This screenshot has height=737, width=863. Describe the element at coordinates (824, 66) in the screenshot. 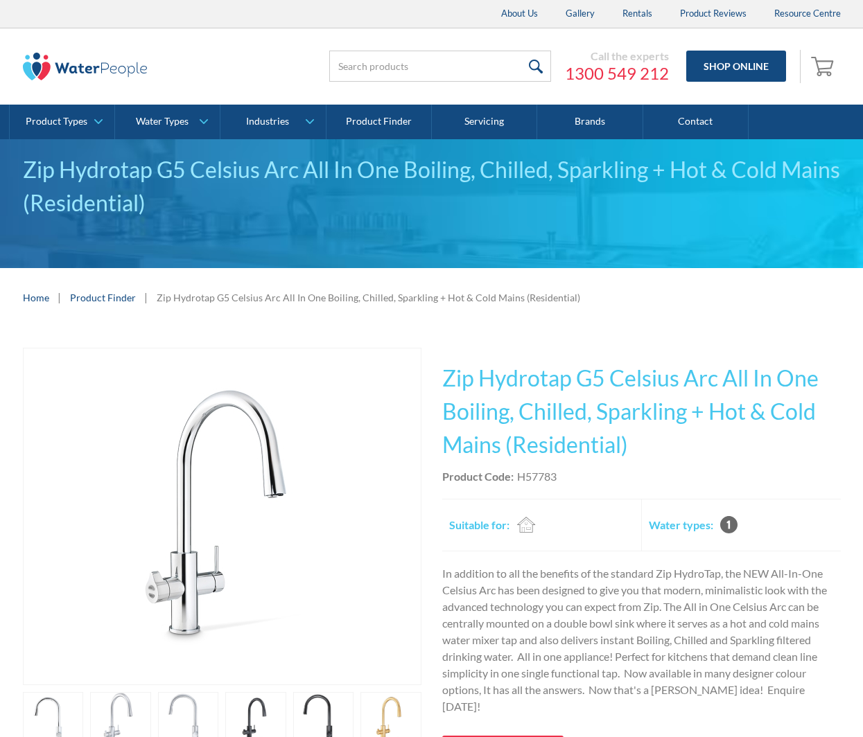

I see `img: shopping cart` at that location.